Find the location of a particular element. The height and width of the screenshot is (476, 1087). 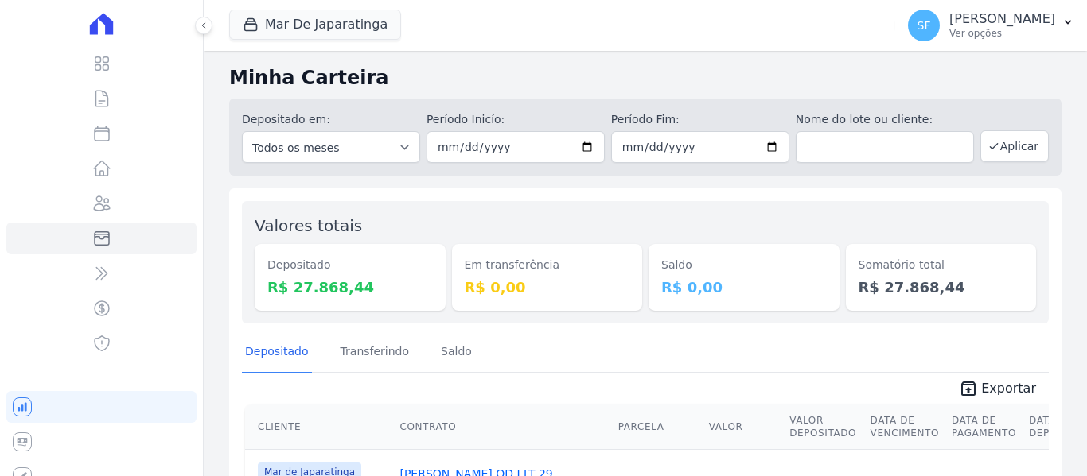

th: Data de Vencimento is located at coordinates (904, 427).